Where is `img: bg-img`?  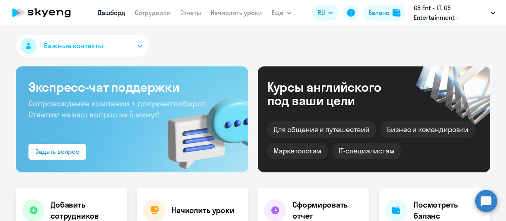
img: bg-img is located at coordinates (202, 128).